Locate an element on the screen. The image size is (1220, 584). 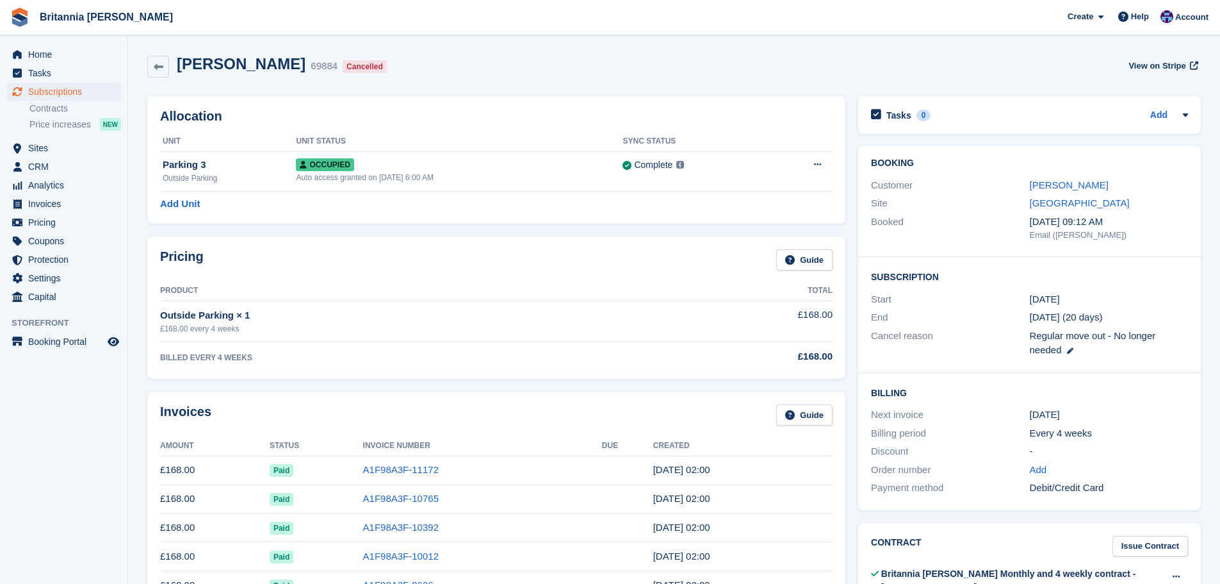
h2: Billing is located at coordinates (1029, 392).